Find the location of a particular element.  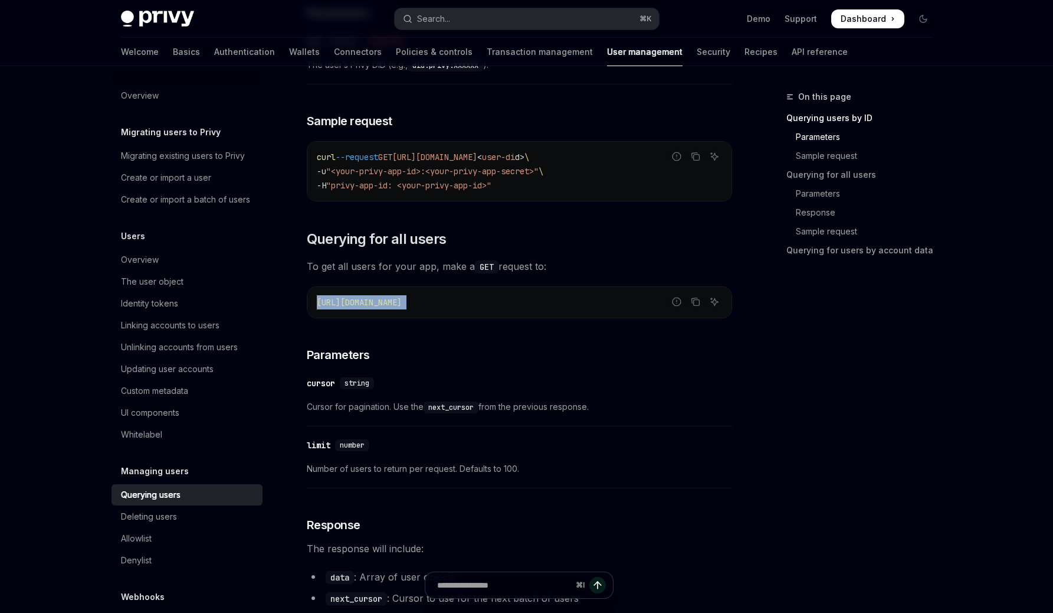

a: Querying users is located at coordinates (187, 495).